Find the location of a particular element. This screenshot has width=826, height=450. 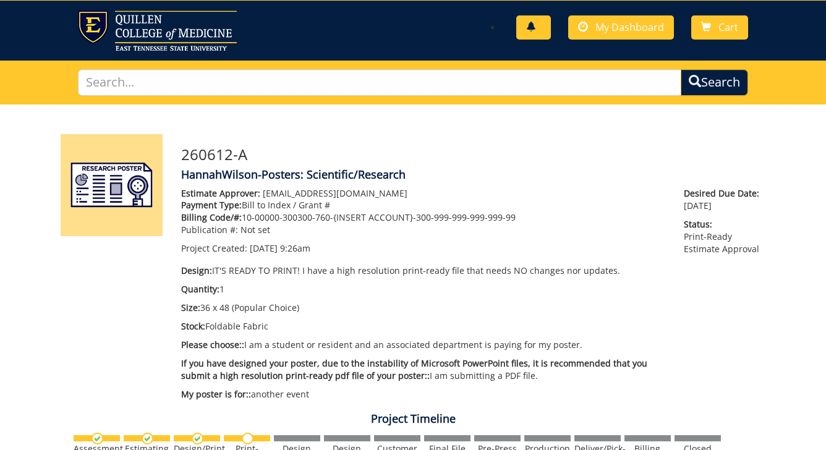

span: If you have designed your poster, due to the instability of Microsoft PowerPoint files, it is rec... is located at coordinates (414, 369).